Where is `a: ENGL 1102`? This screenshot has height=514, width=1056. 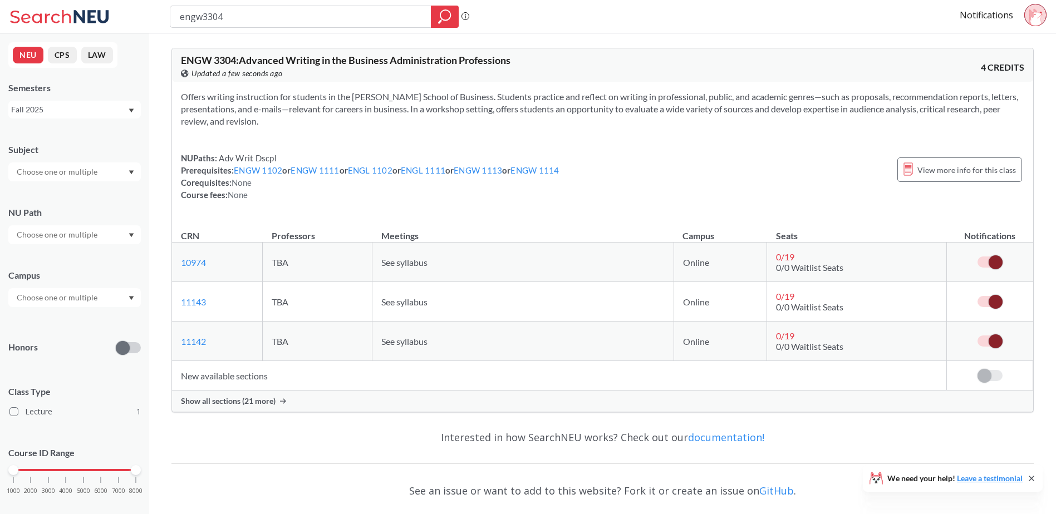
a: ENGL 1102 is located at coordinates (370, 170).